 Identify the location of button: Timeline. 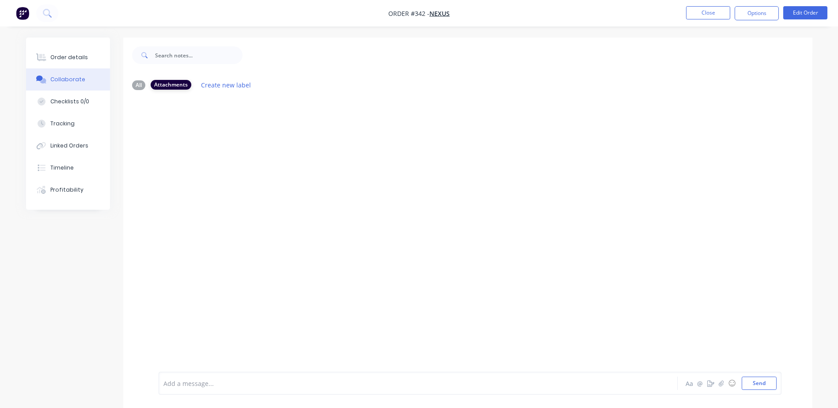
(68, 168).